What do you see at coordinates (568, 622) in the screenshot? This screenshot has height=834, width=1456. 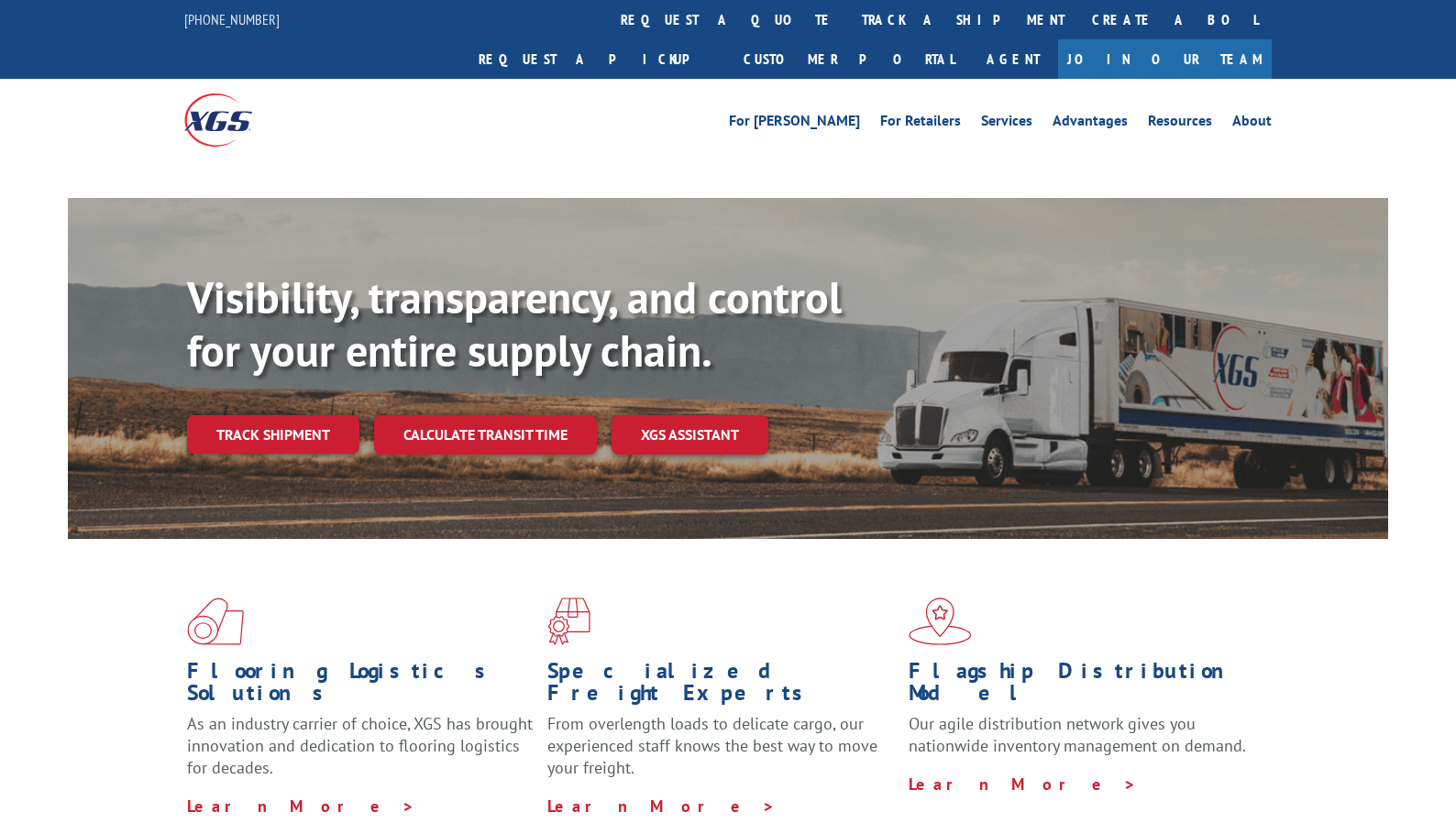 I see `img: xgs-icon-focused-on-flooring-red` at bounding box center [568, 622].